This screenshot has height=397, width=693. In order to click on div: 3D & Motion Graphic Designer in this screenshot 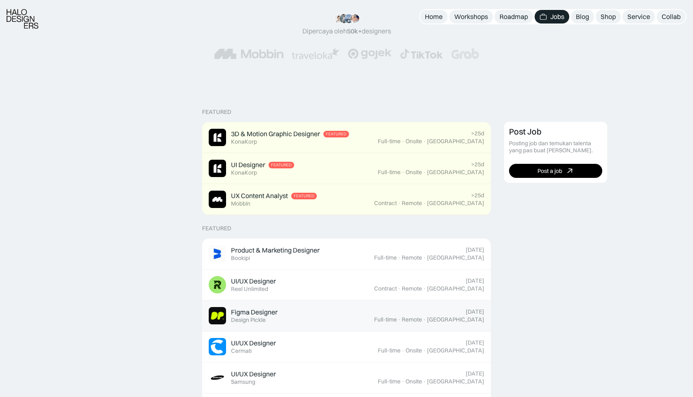, I will do `click(276, 134)`.